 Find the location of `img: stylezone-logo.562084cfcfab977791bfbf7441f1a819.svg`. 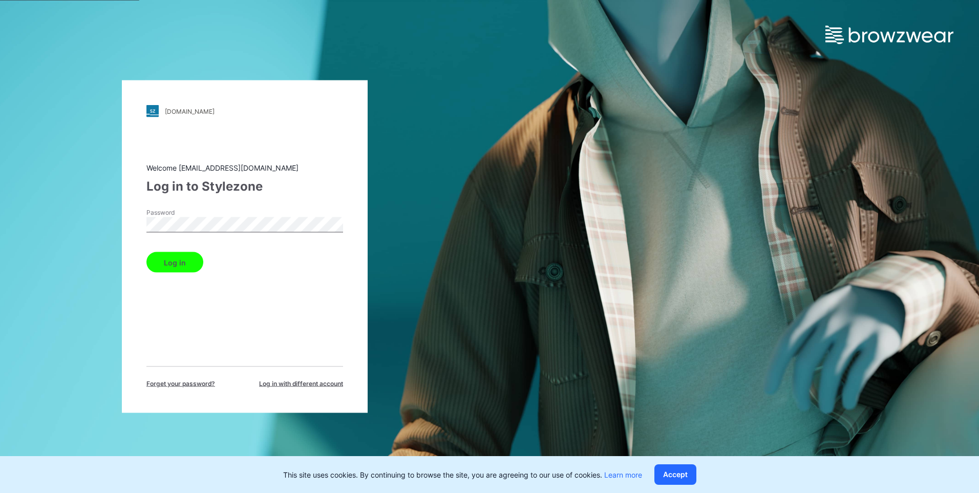

img: stylezone-logo.562084cfcfab977791bfbf7441f1a819.svg is located at coordinates (153, 111).